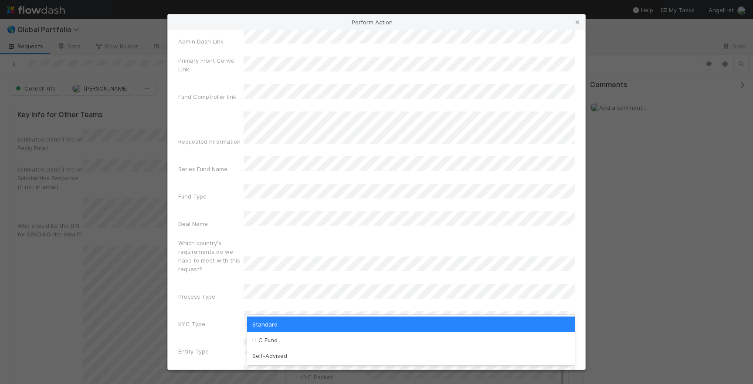 The width and height of the screenshot is (753, 384). I want to click on label: Requested Information, so click(209, 142).